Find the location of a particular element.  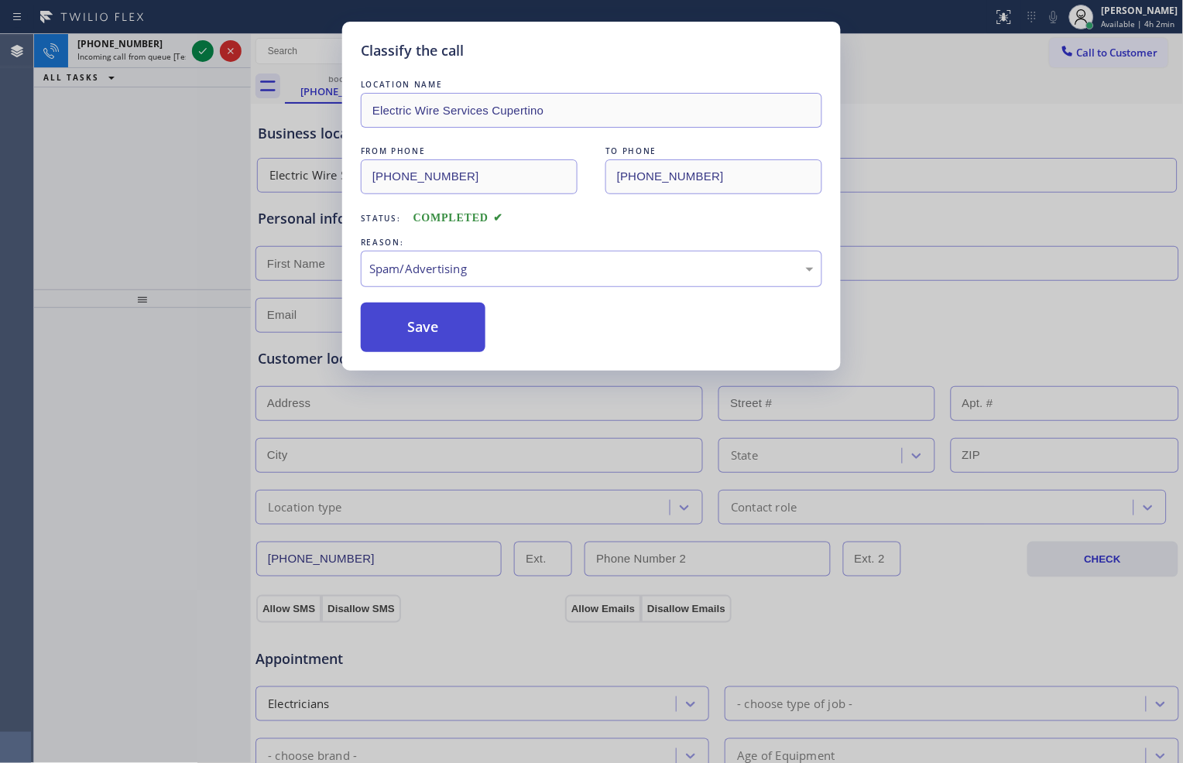

input: To phone is located at coordinates (714, 177).